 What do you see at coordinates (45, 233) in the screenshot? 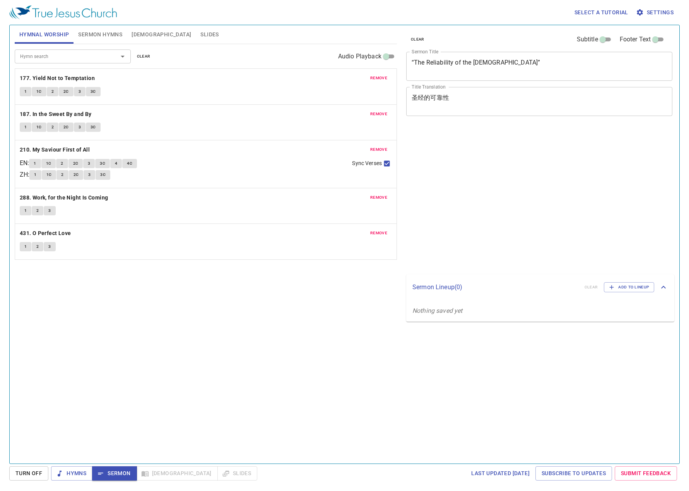
I see `b: 431. O Perfect Love` at bounding box center [45, 233].